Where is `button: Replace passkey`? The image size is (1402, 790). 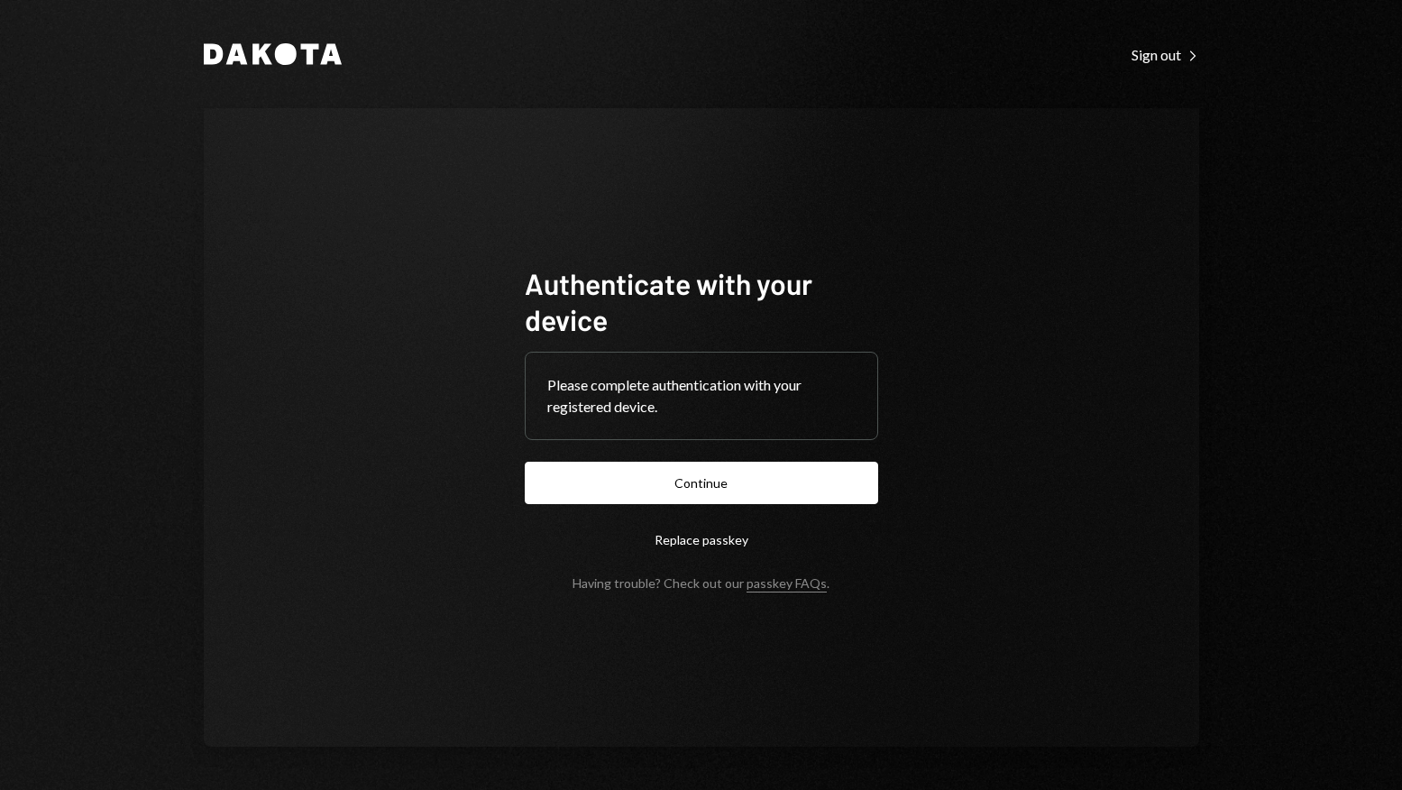
button: Replace passkey is located at coordinates (701, 539).